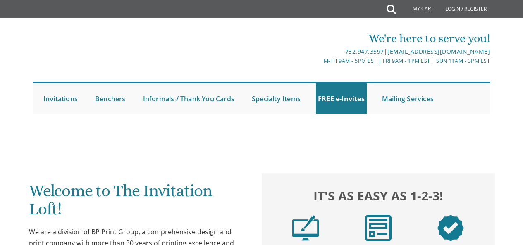 The image size is (523, 245). I want to click on a: 732.947.3597, so click(364, 51).